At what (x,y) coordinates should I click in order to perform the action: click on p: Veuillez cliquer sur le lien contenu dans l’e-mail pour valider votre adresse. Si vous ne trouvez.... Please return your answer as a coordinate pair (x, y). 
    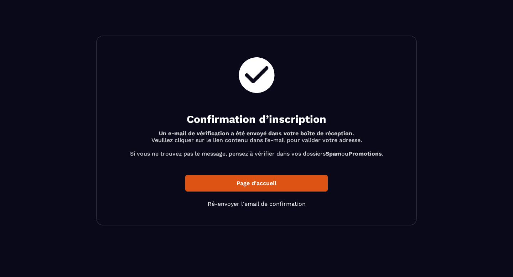
    Looking at the image, I should click on (256, 144).